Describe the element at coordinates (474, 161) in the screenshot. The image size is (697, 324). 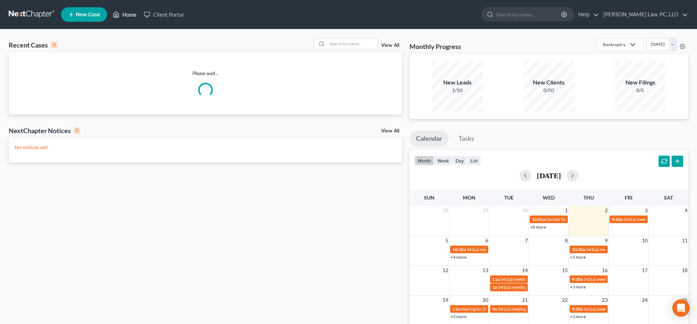
I see `button: list` at that location.